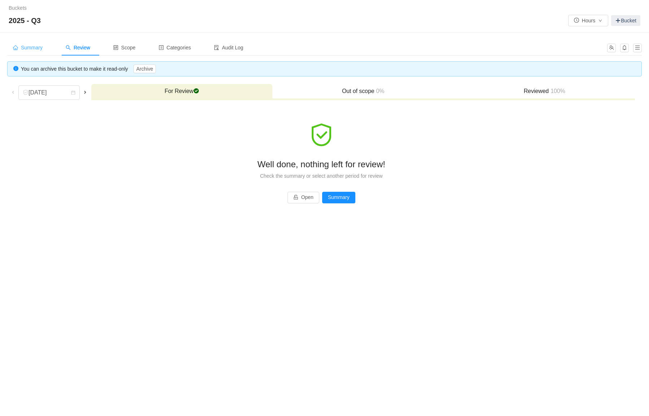 The width and height of the screenshot is (649, 416). I want to click on span: checked, so click(196, 91).